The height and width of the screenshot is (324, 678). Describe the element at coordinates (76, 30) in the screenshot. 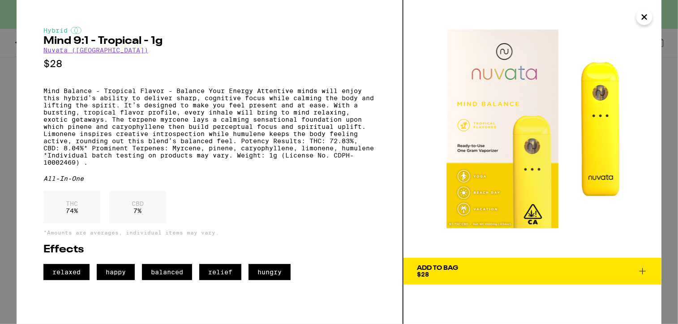

I see `img: hybridColor.svg` at that location.